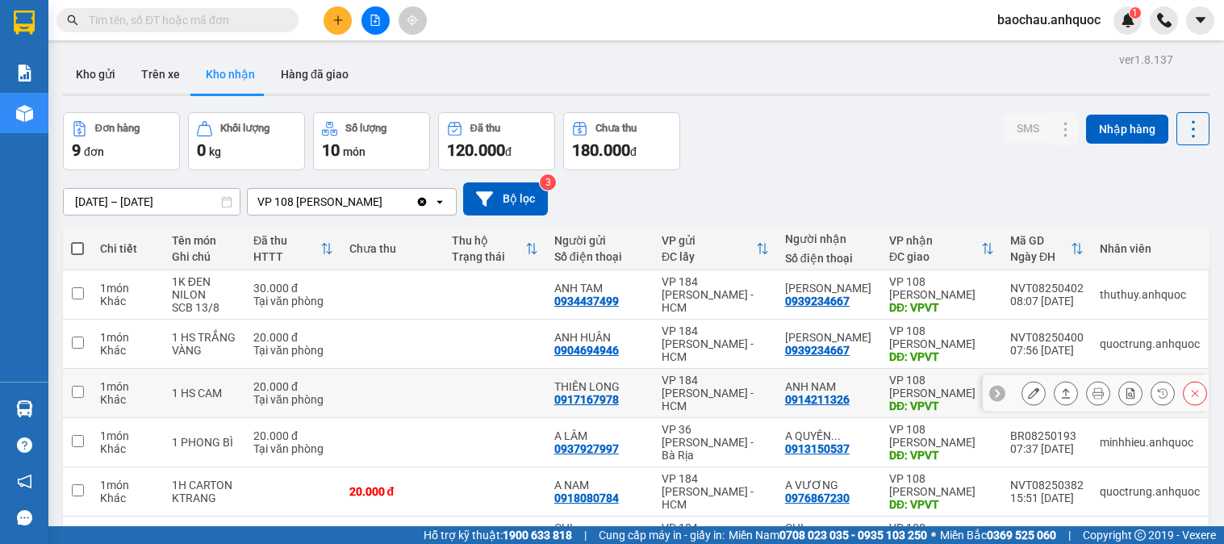 Image resolution: width=1224 pixels, height=544 pixels. Describe the element at coordinates (24, 517) in the screenshot. I see `span: message` at that location.